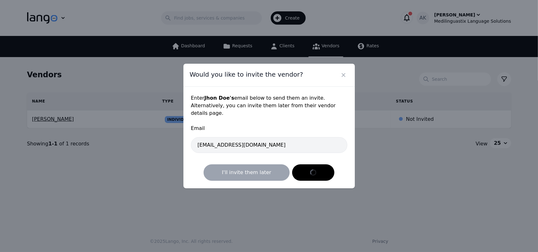 This screenshot has width=538, height=252. Describe the element at coordinates (219, 98) in the screenshot. I see `strong: Jhon Doe 's` at that location.